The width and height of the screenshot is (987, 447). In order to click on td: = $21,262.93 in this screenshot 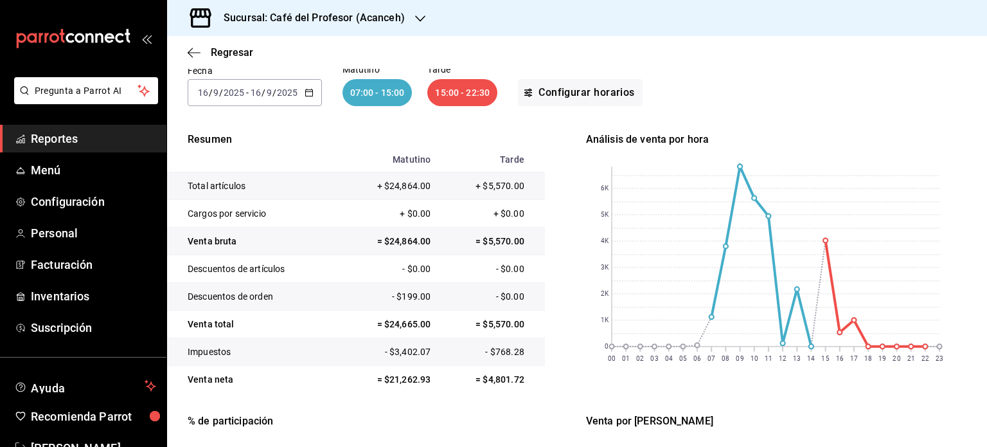, I will do `click(390, 379)`.